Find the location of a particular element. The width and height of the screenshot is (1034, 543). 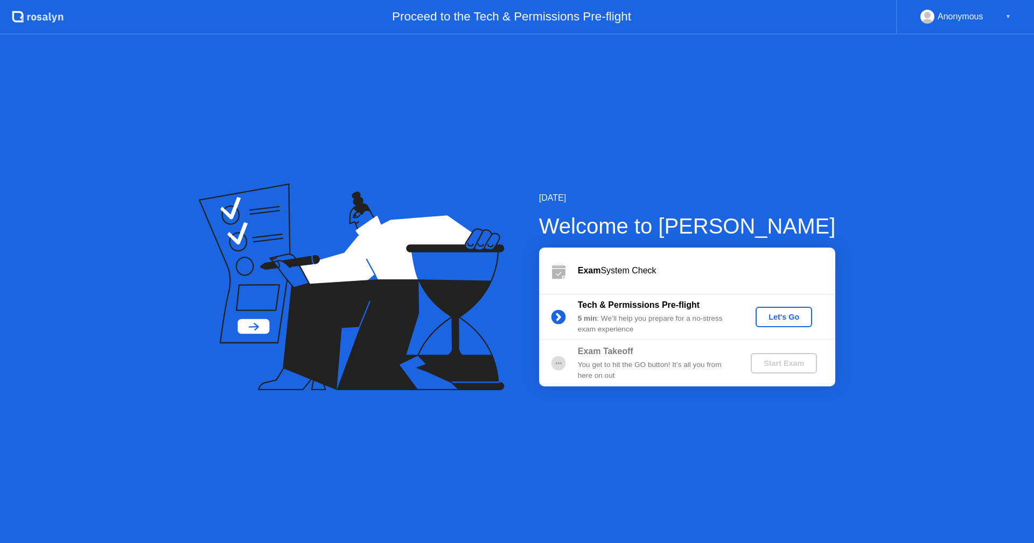

div: Start Exam is located at coordinates (784, 364).